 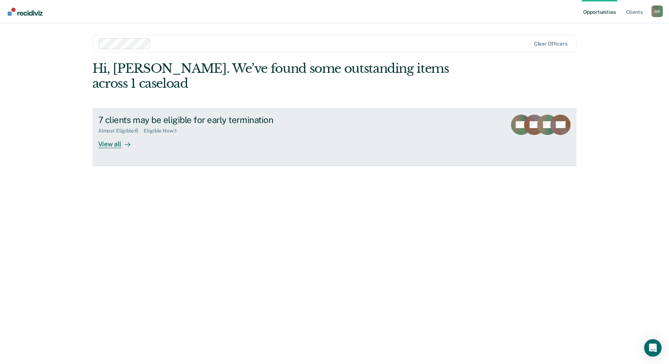 I want to click on button: Profile dropdown button, so click(x=657, y=11).